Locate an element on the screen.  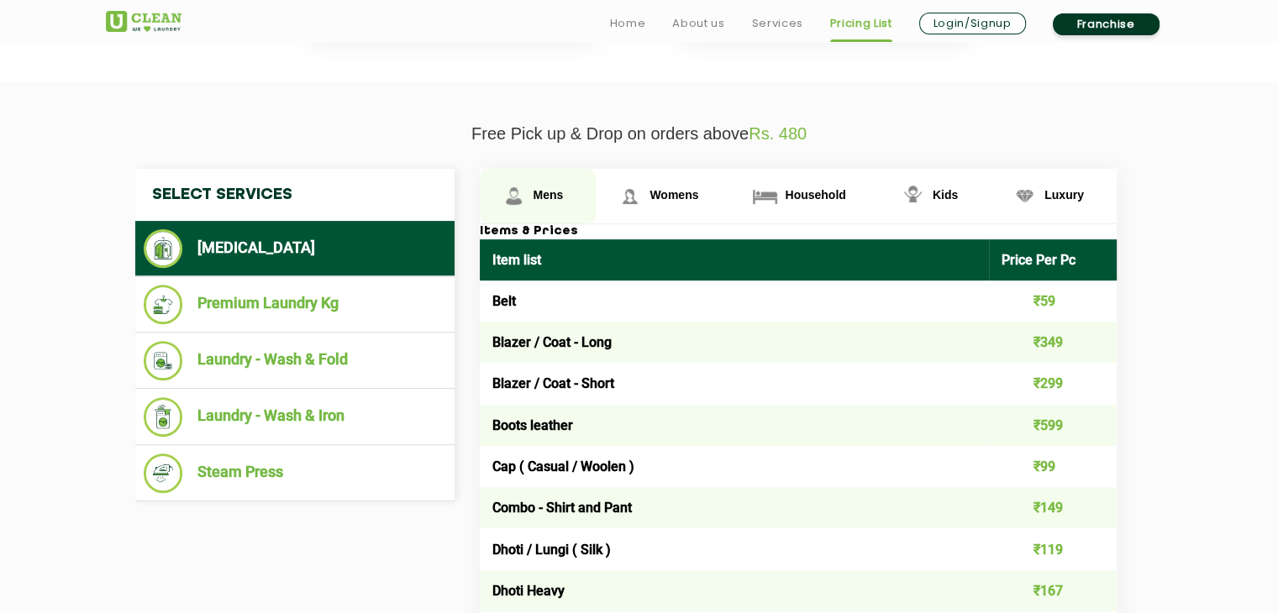
a: About us is located at coordinates (698, 24).